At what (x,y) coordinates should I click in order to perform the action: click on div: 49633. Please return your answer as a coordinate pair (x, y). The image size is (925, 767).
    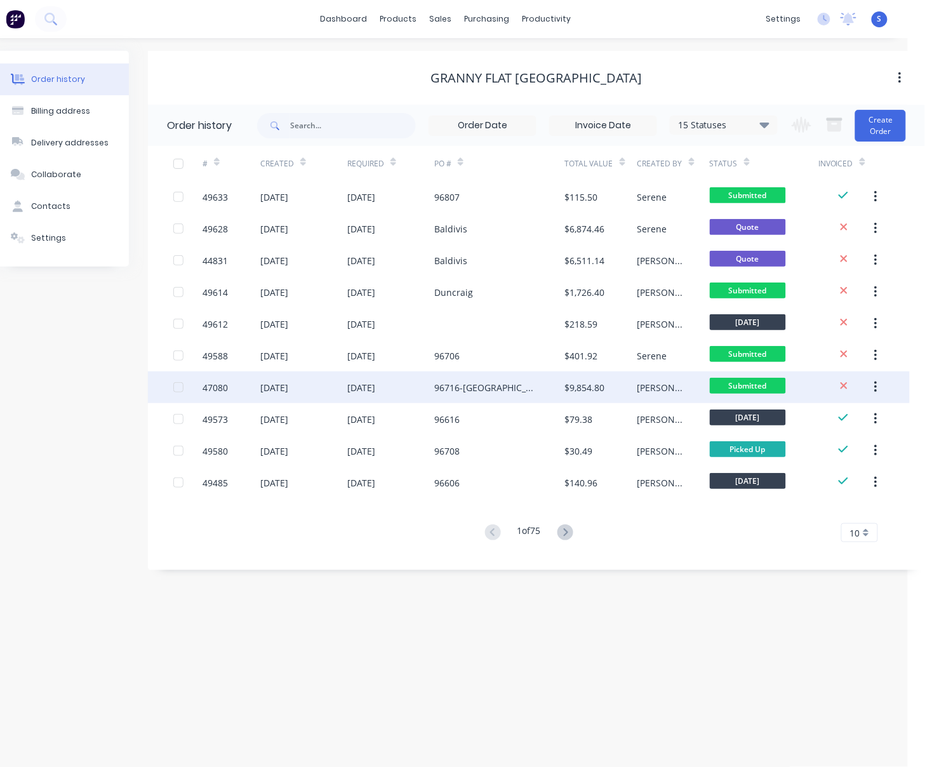
    Looking at the image, I should click on (215, 197).